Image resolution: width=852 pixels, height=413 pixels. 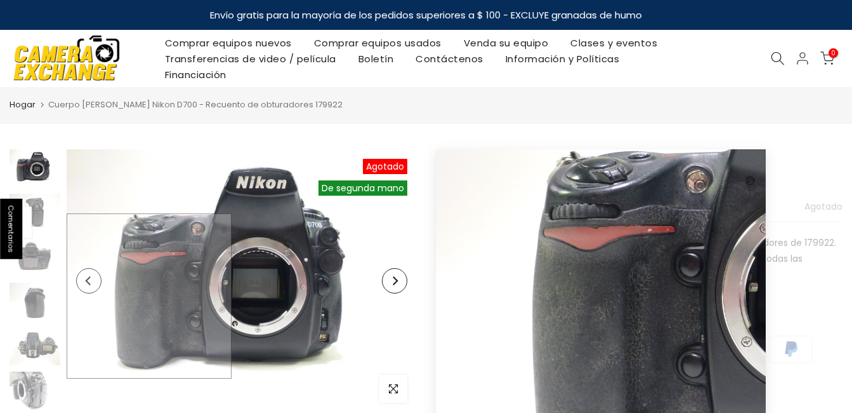 What do you see at coordinates (506, 380) in the screenshot?
I see `img: visado` at bounding box center [506, 380].